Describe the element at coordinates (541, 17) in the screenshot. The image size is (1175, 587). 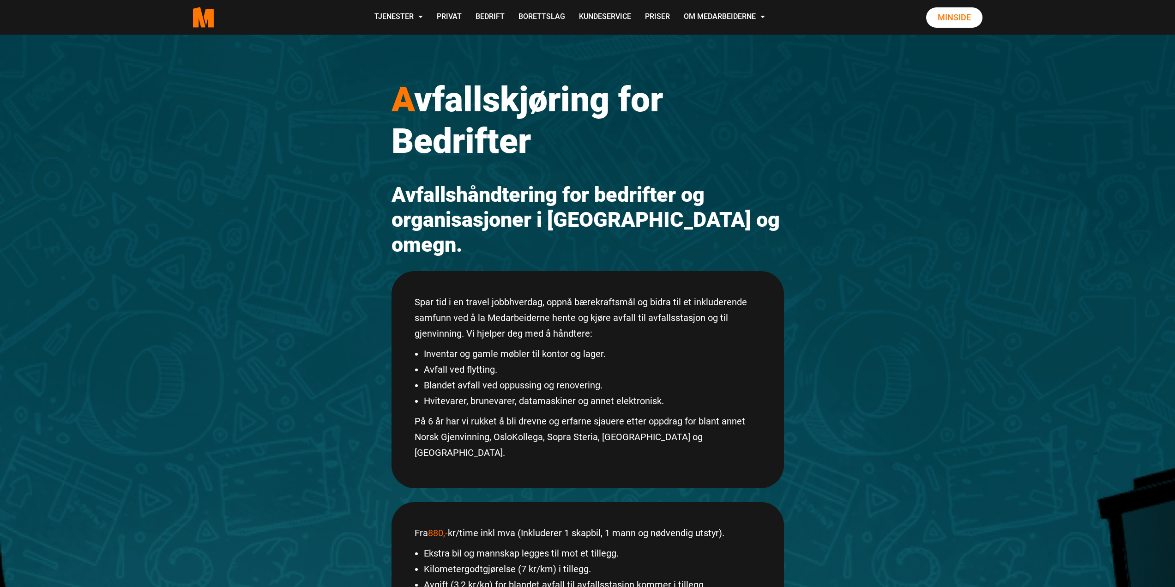
I see `a: Borettslag` at that location.